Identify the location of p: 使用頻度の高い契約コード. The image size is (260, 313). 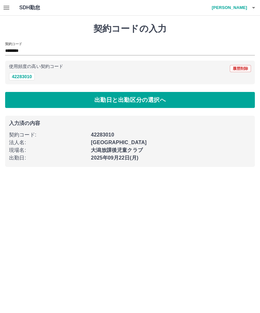
(36, 67).